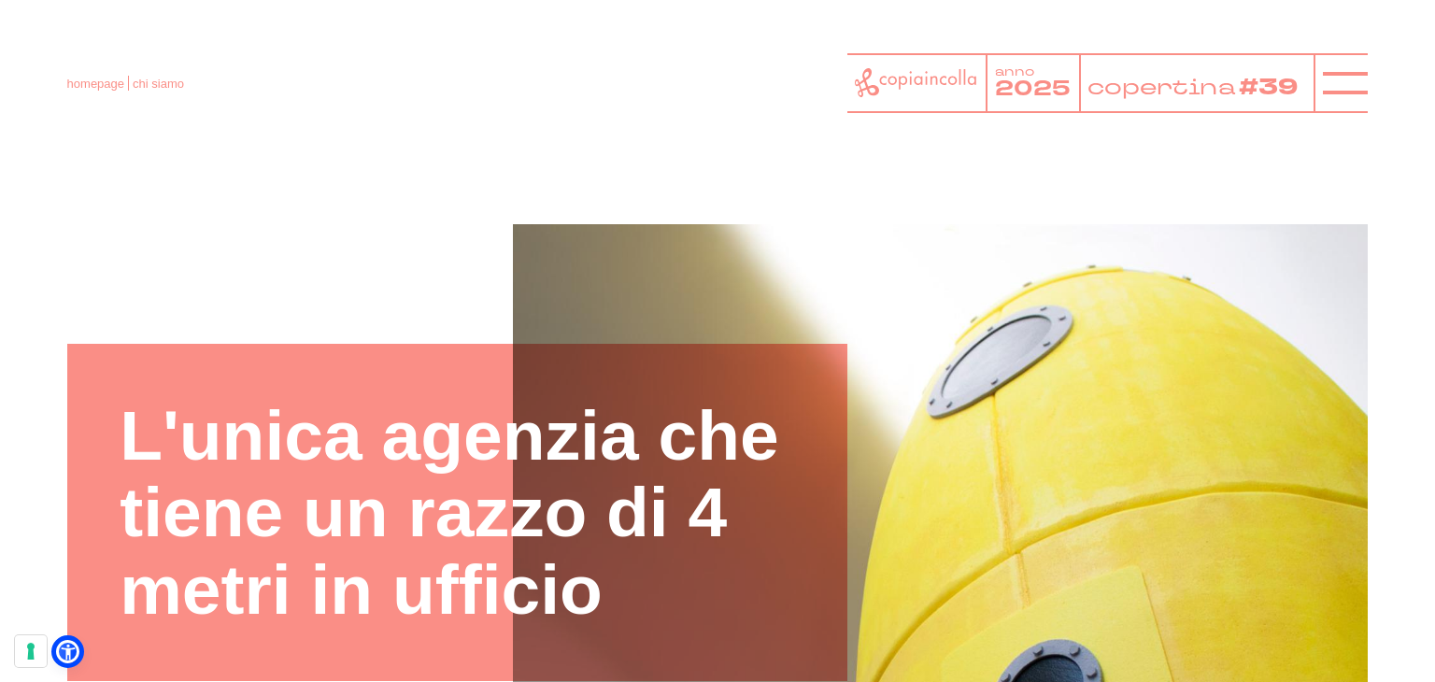  What do you see at coordinates (158, 83) in the screenshot?
I see `span: chi siamo` at bounding box center [158, 83].